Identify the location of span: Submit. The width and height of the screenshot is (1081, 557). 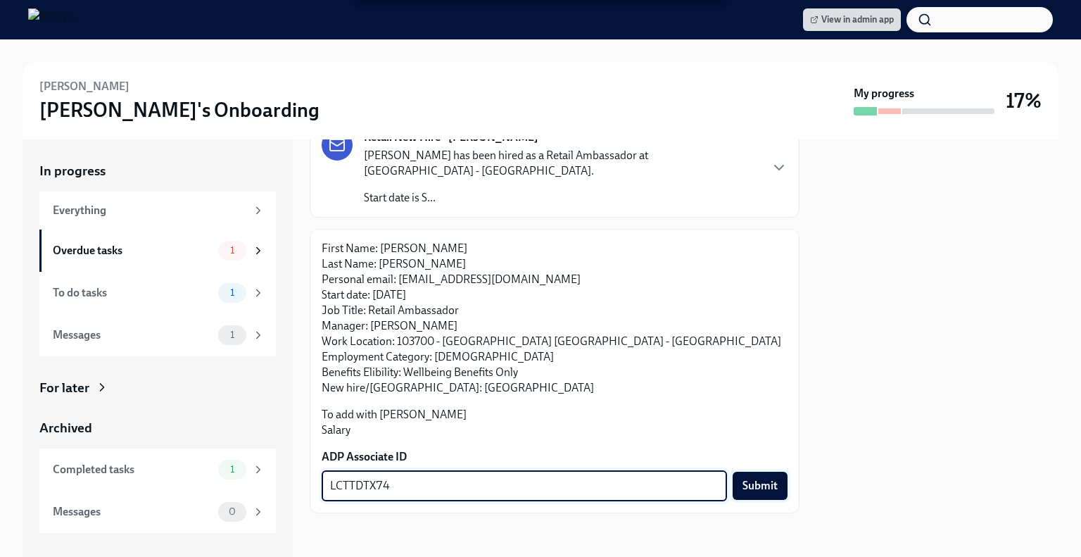
(760, 486).